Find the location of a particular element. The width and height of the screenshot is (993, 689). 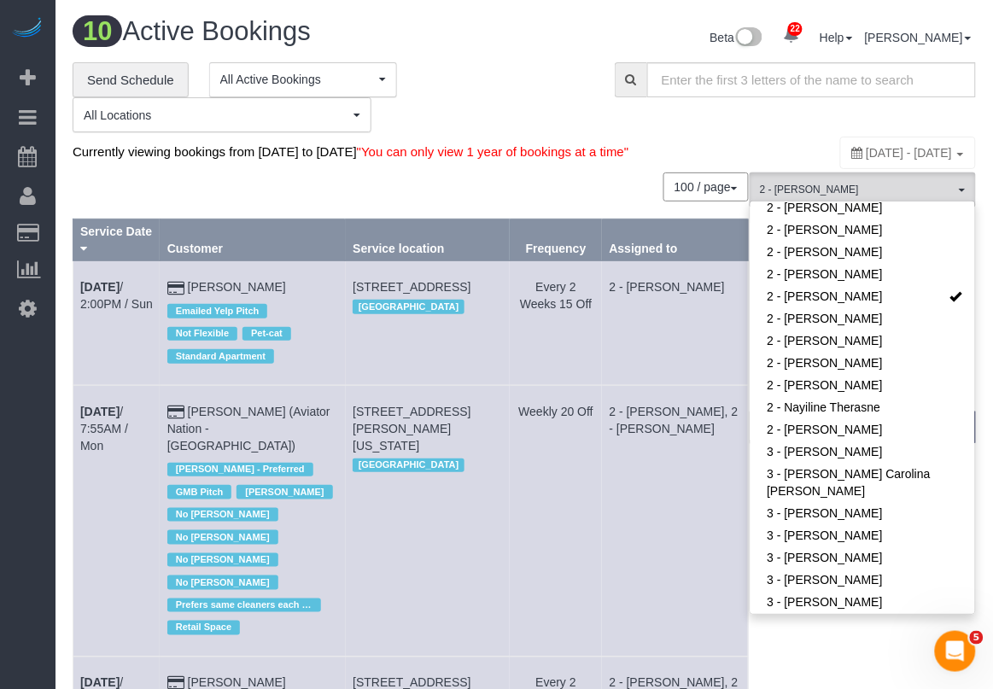

h1: Active Bookings is located at coordinates (292, 32).